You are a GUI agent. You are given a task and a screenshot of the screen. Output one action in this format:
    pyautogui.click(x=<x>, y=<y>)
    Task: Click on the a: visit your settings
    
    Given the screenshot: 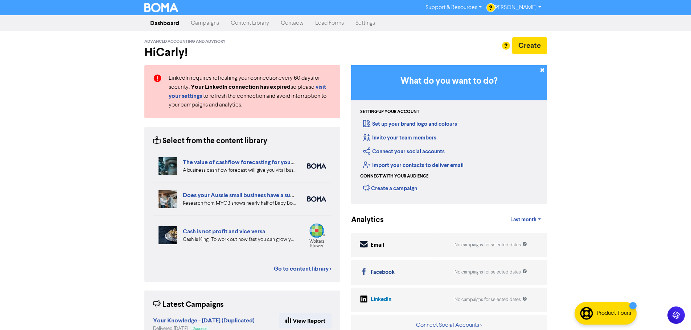 What is the action you would take?
    pyautogui.click(x=247, y=92)
    